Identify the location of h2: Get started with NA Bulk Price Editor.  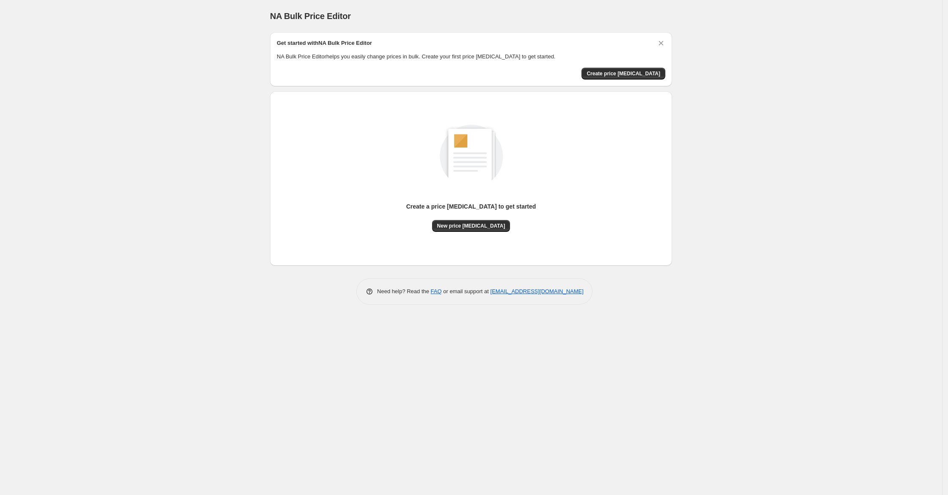
(324, 43).